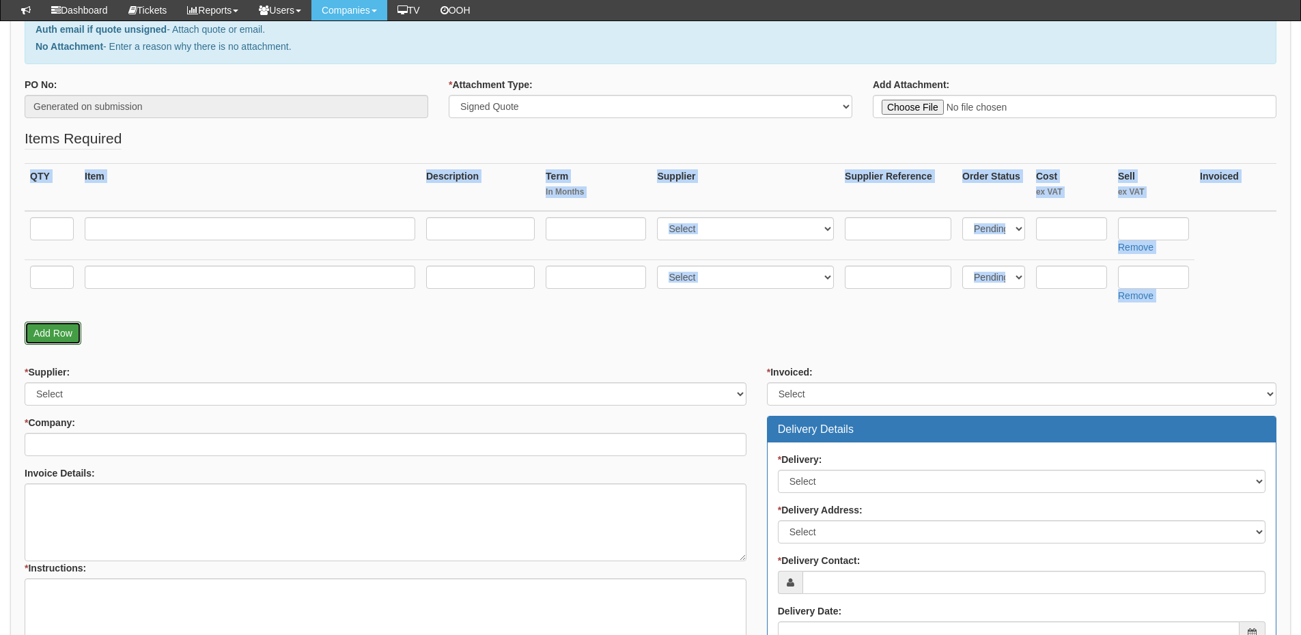 The width and height of the screenshot is (1301, 635). What do you see at coordinates (911, 85) in the screenshot?
I see `label: Add Attachment:` at bounding box center [911, 85].